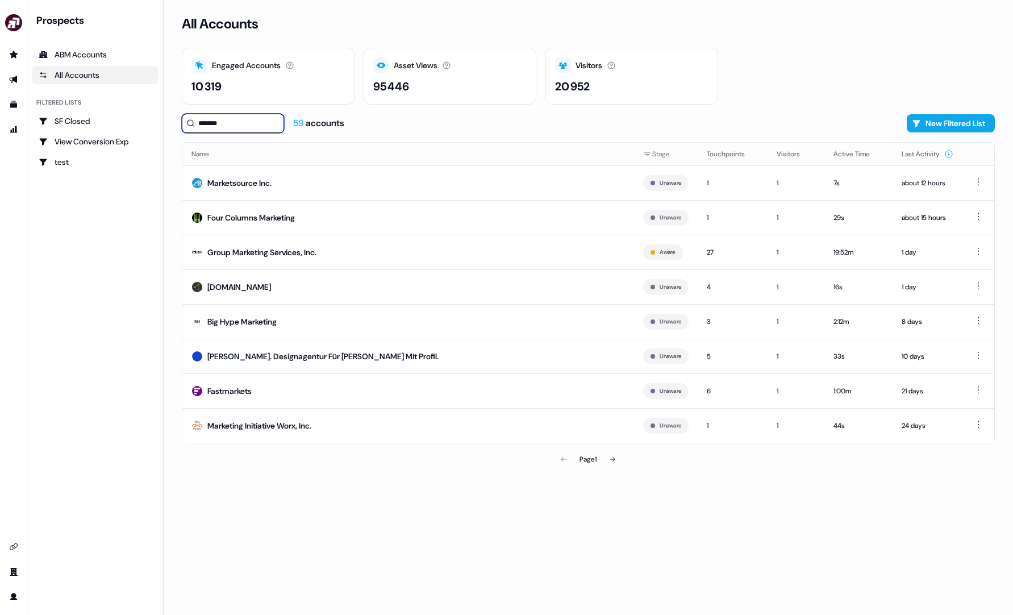 The image size is (1013, 615). I want to click on div: 95 446, so click(391, 86).